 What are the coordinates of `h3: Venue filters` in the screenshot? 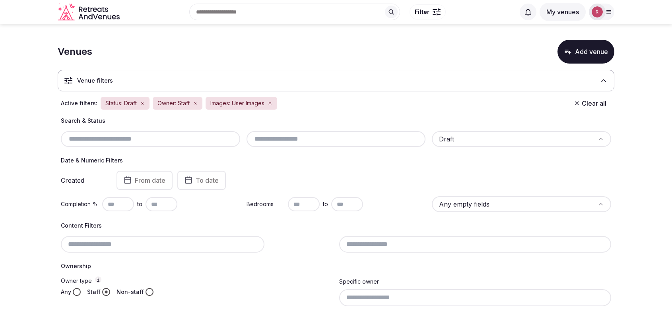 It's located at (95, 81).